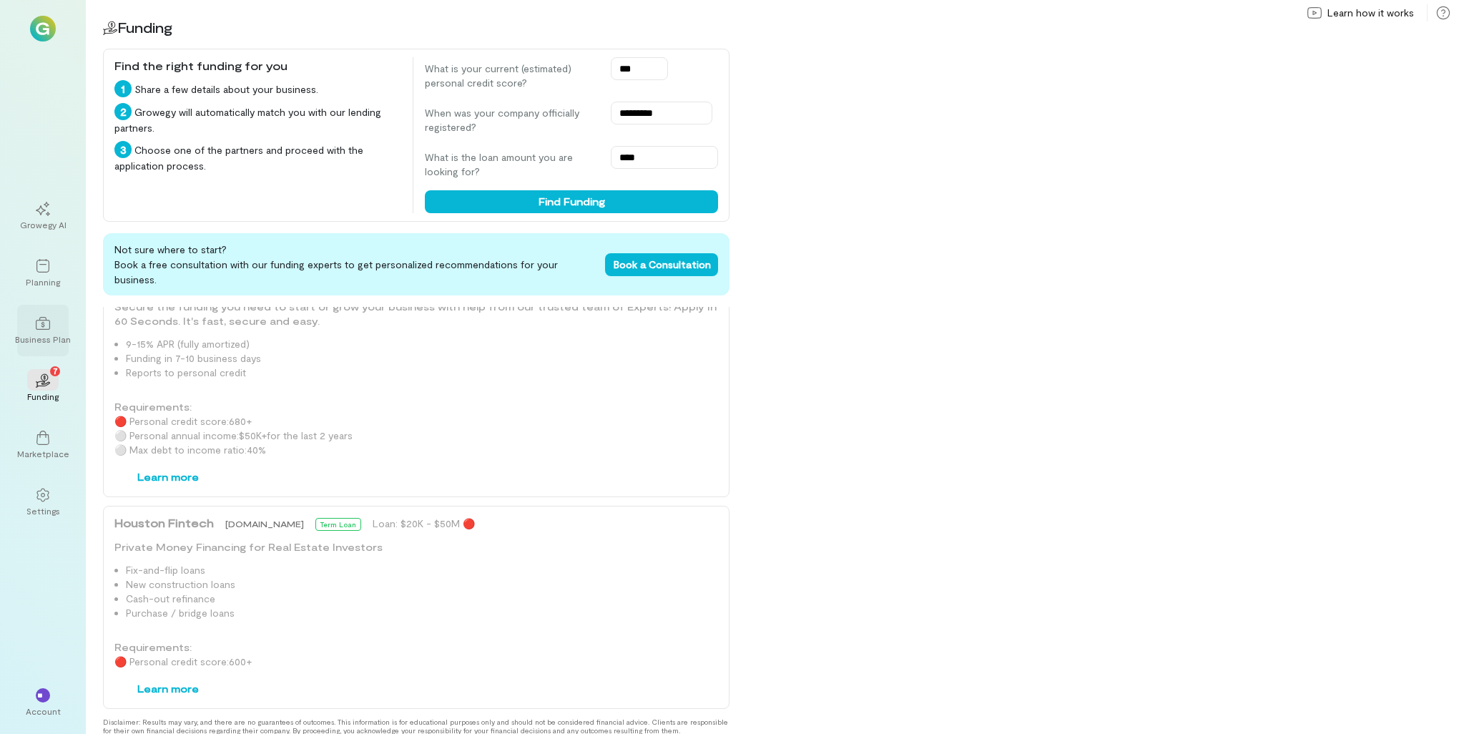 This screenshot has height=734, width=1459. What do you see at coordinates (257, 119) in the screenshot?
I see `div: Growegy will automatically match you with our lending partners.` at bounding box center [257, 119].